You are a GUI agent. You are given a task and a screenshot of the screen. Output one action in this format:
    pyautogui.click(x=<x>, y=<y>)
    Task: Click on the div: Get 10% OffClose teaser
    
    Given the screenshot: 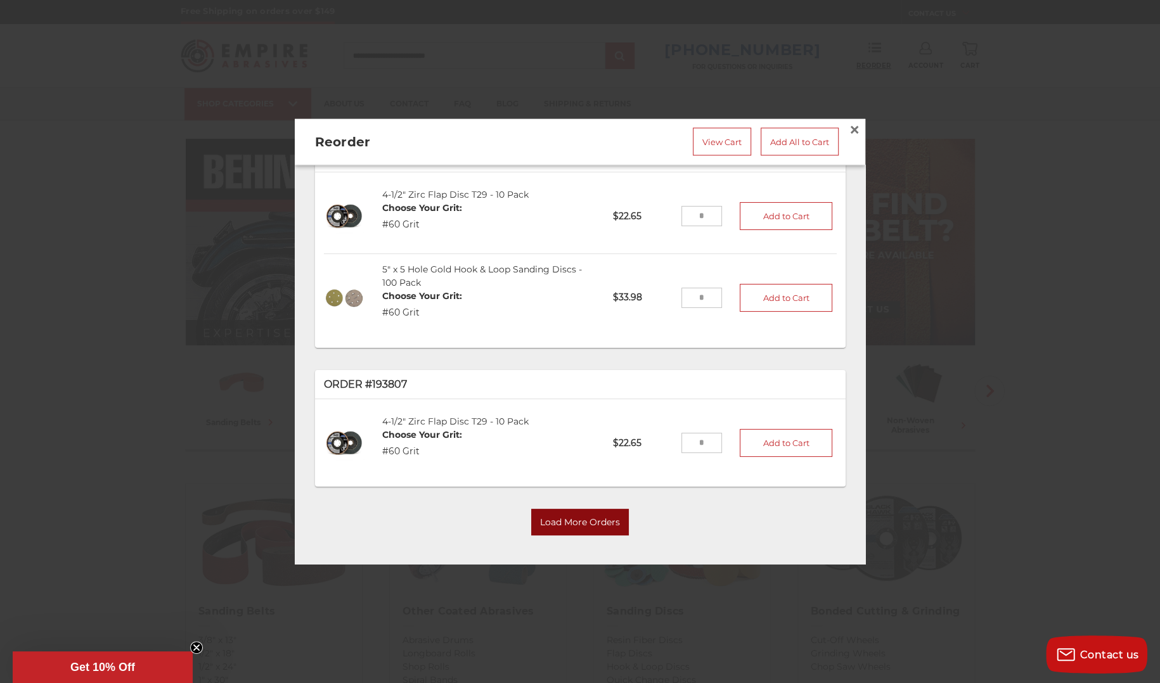 What is the action you would take?
    pyautogui.click(x=103, y=667)
    